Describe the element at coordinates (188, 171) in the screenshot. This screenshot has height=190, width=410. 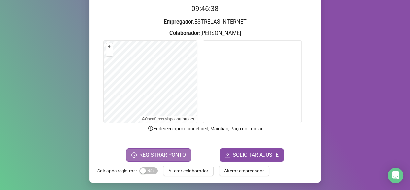
I see `button: Alterar colaborador` at that location.